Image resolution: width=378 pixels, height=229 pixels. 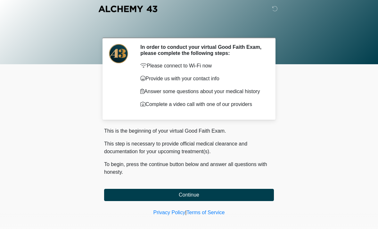 What do you see at coordinates (202, 50) in the screenshot?
I see `h2: In order to conduct your virtual Good Faith Exam, please complete the following steps:` at bounding box center [202, 50].